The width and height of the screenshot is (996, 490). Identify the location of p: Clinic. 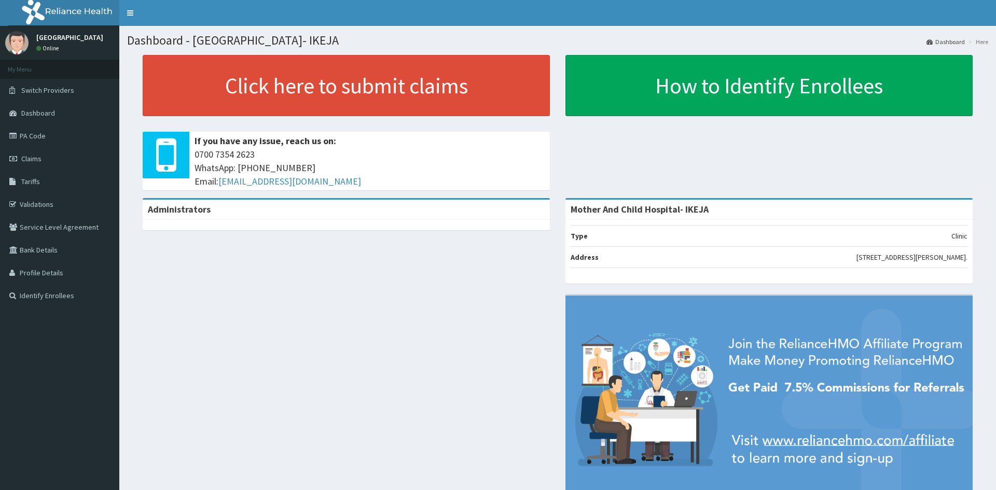
(959, 236).